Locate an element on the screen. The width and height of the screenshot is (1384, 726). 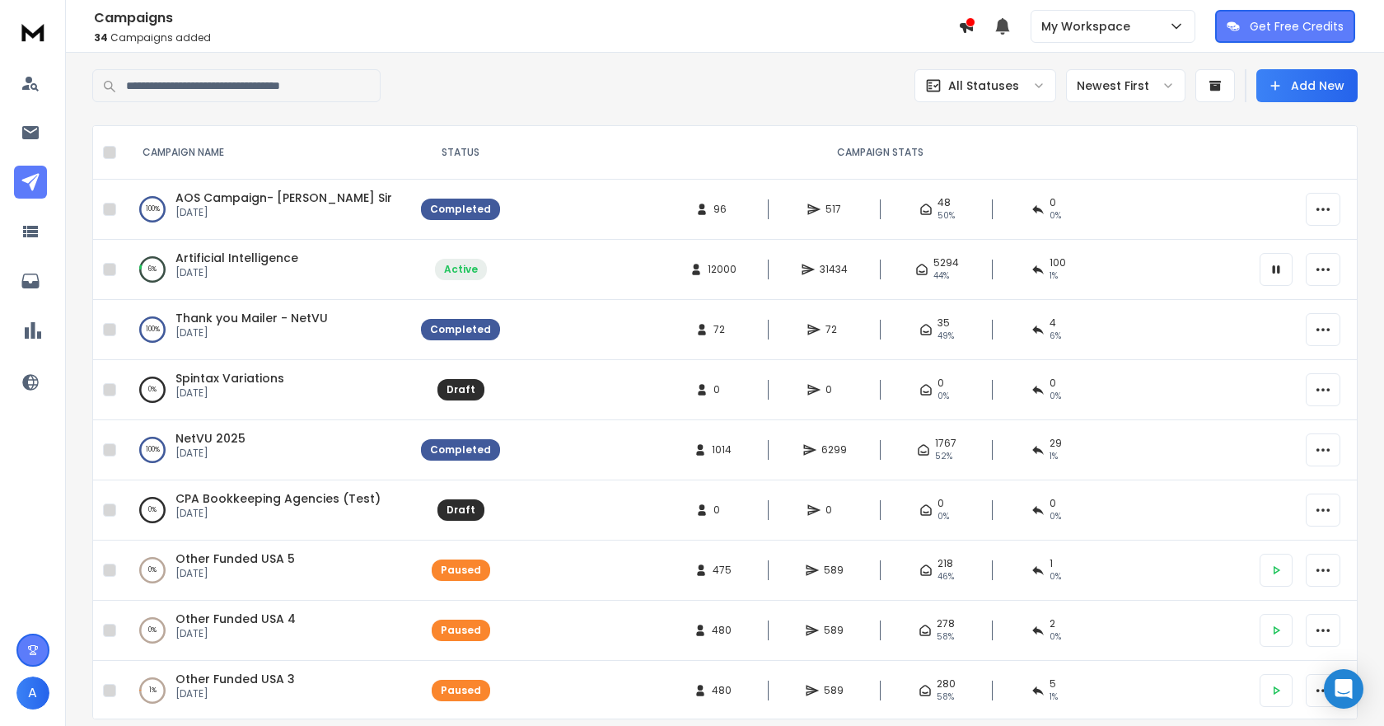
span: 6299 is located at coordinates (834, 450).